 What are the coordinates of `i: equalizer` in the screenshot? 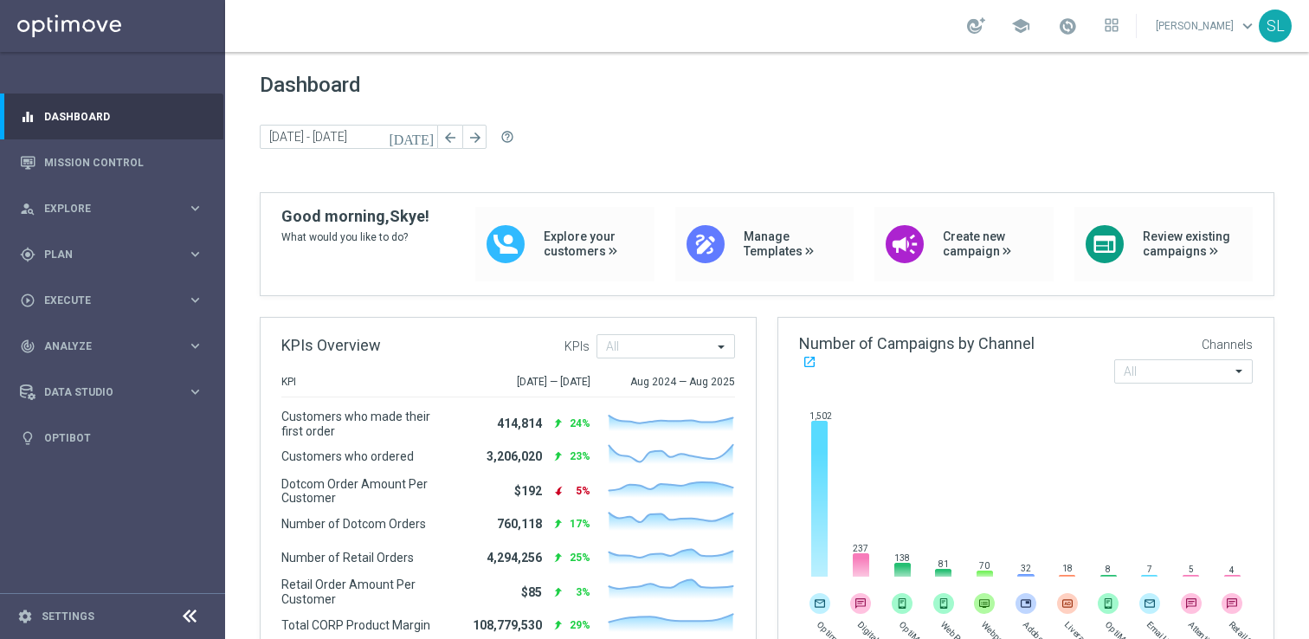 It's located at (28, 117).